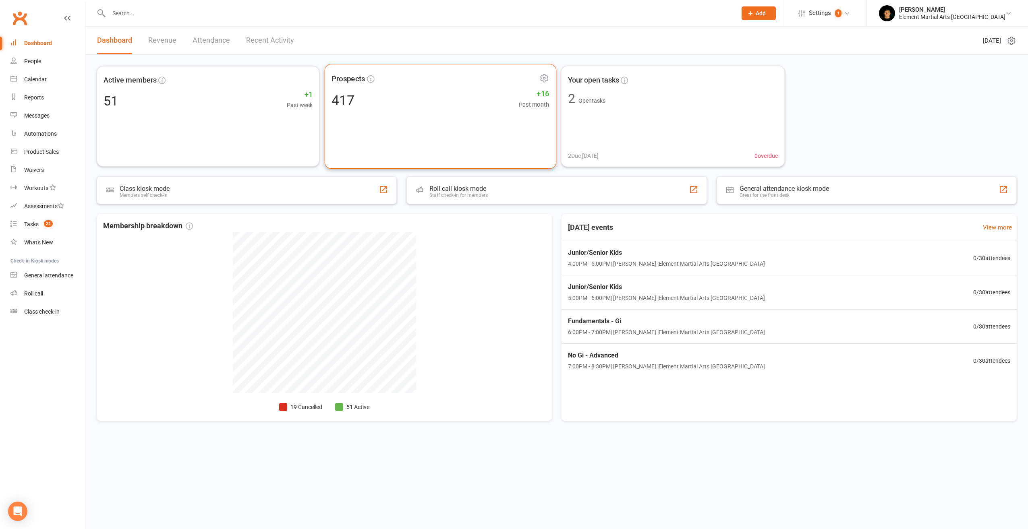 The width and height of the screenshot is (1028, 529). What do you see at coordinates (666, 321) in the screenshot?
I see `span: Fundamentals - Gi` at bounding box center [666, 321].